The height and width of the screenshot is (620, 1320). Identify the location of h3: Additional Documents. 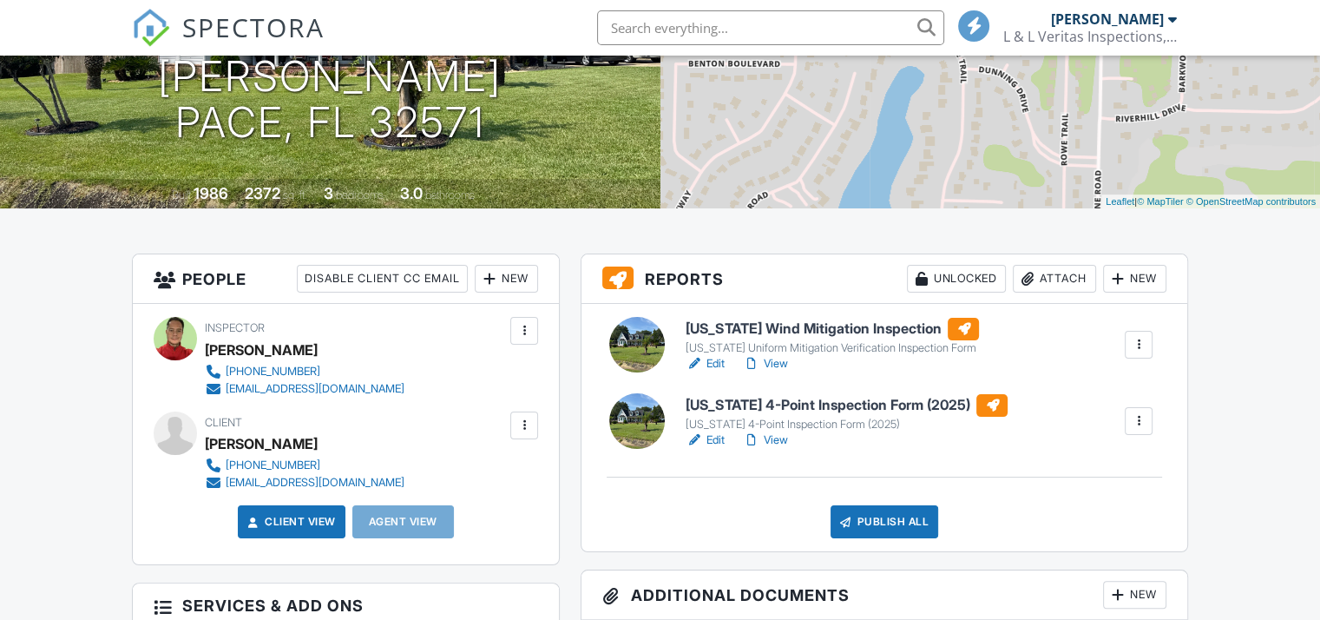
(884, 595).